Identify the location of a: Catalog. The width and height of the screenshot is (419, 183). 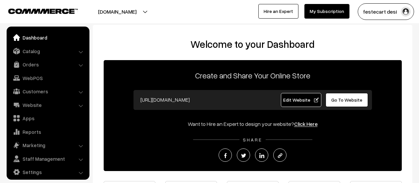
(48, 51).